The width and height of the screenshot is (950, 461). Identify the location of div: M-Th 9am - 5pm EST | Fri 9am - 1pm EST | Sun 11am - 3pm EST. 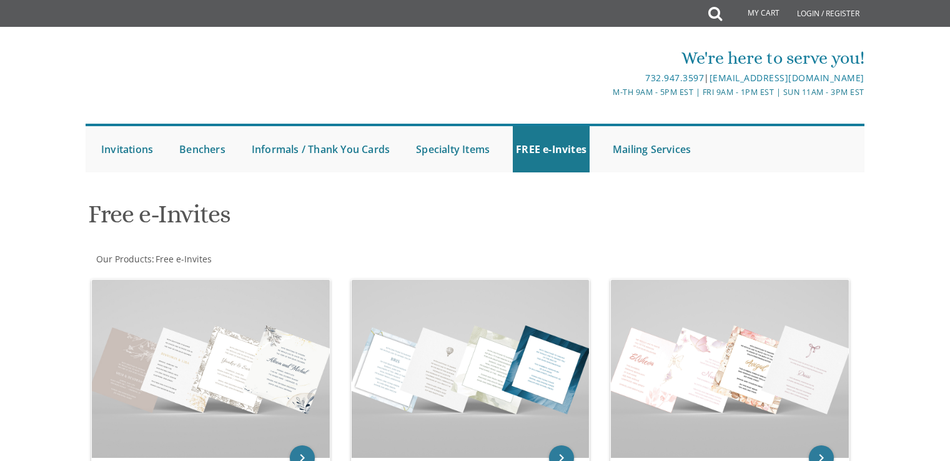
(605, 92).